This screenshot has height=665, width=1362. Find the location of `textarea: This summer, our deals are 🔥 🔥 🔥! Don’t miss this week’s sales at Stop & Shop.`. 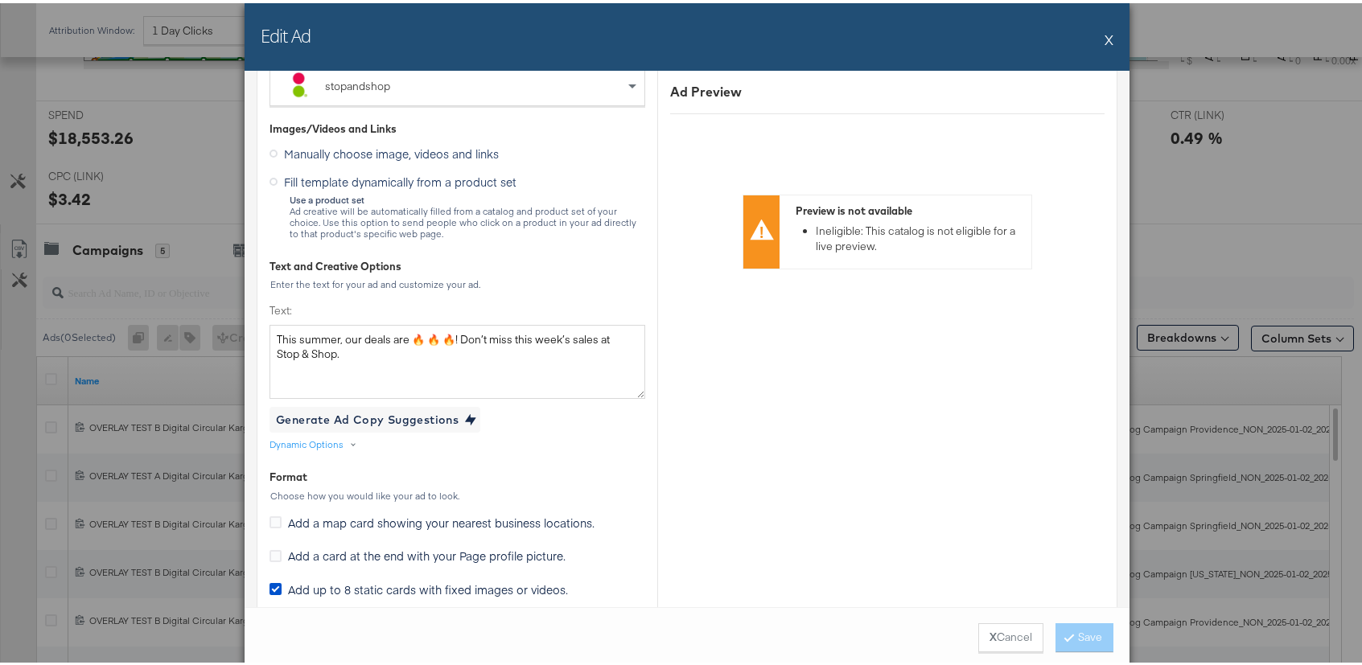

textarea: This summer, our deals are 🔥 🔥 🔥! Don’t miss this week’s sales at Stop & Shop. is located at coordinates (457, 359).